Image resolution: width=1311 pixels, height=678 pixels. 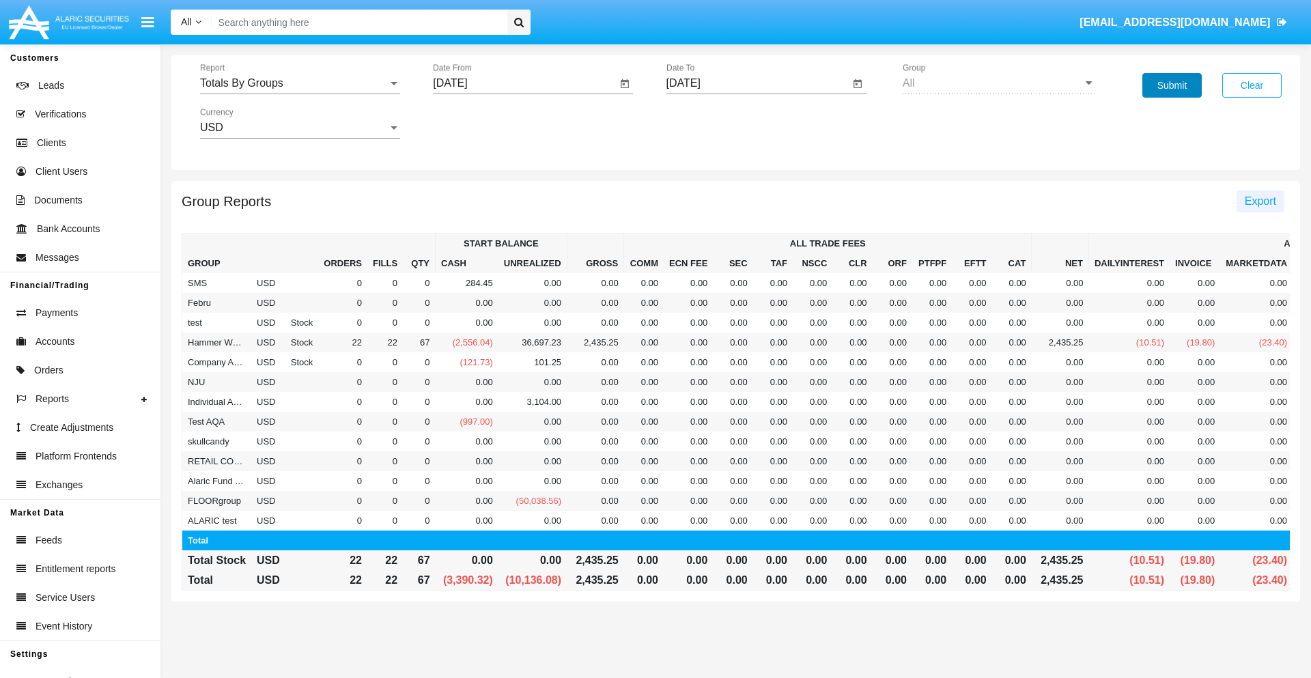 What do you see at coordinates (1256, 342) in the screenshot?
I see `td: (23.40)` at bounding box center [1256, 342].